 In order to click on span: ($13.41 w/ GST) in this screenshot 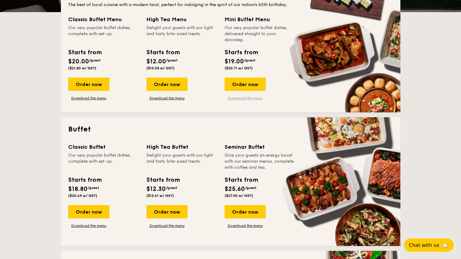, I will do `click(160, 196)`.